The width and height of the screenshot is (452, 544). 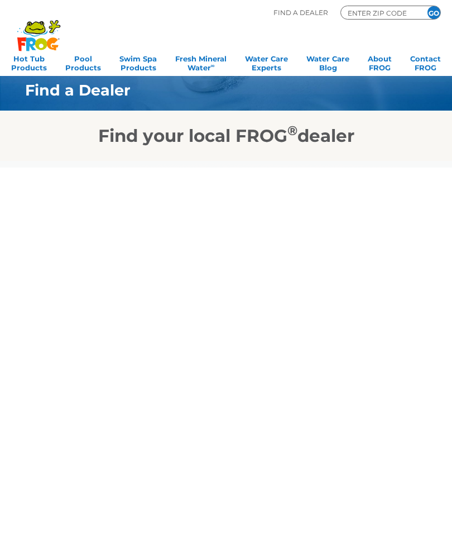 I want to click on img: Frog Products Logo, so click(x=39, y=28).